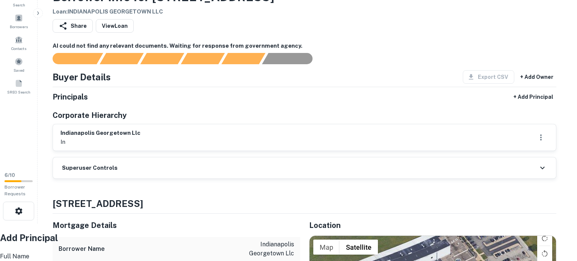 The image size is (577, 261). What do you see at coordinates (203, 59) in the screenshot?
I see `div: Principals found, AI now looking for contact information...` at bounding box center [203, 59].